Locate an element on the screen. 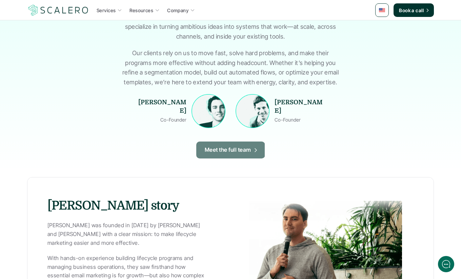 The width and height of the screenshot is (461, 279). p: Resources is located at coordinates (141, 10).